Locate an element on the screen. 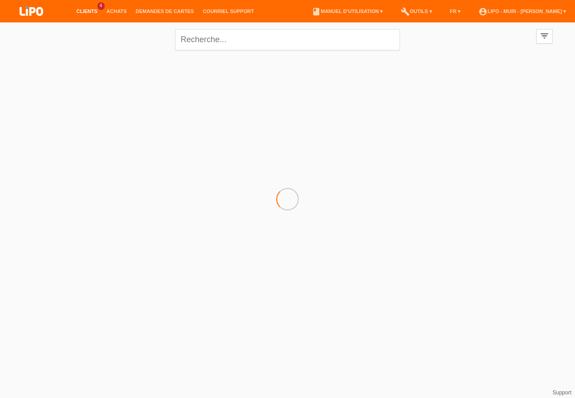 The image size is (575, 398). input: Recherche... is located at coordinates (287, 40).